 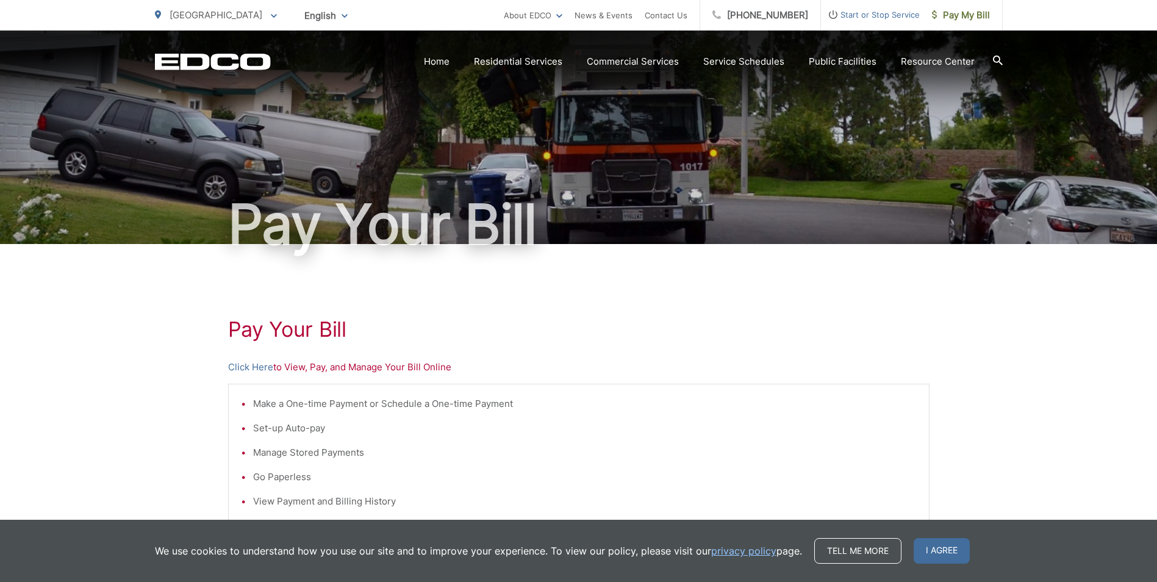 I want to click on li: Make a One-time Payment or Schedule a One-time Payment, so click(x=585, y=404).